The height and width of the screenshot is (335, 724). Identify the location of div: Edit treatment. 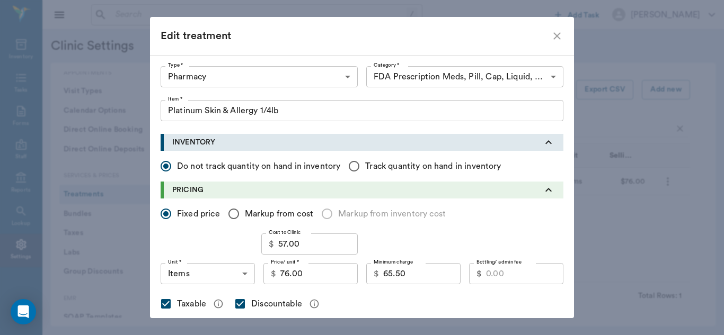
(356, 36).